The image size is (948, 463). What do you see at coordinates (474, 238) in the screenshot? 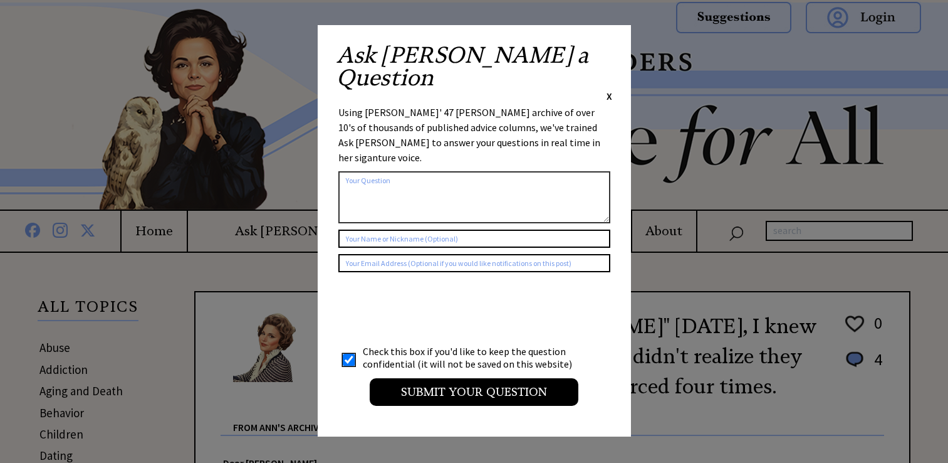
I see `input: Your Name or Nickname (Optional)` at bounding box center [474, 238].